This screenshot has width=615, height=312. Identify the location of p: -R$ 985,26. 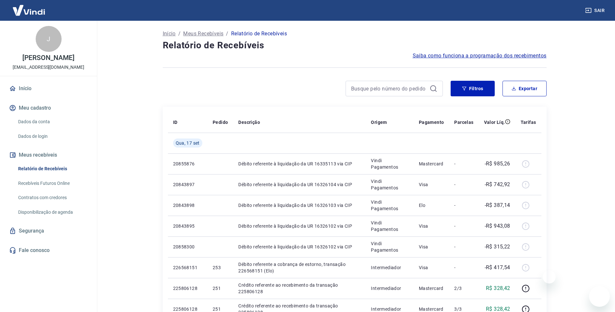
(497, 164).